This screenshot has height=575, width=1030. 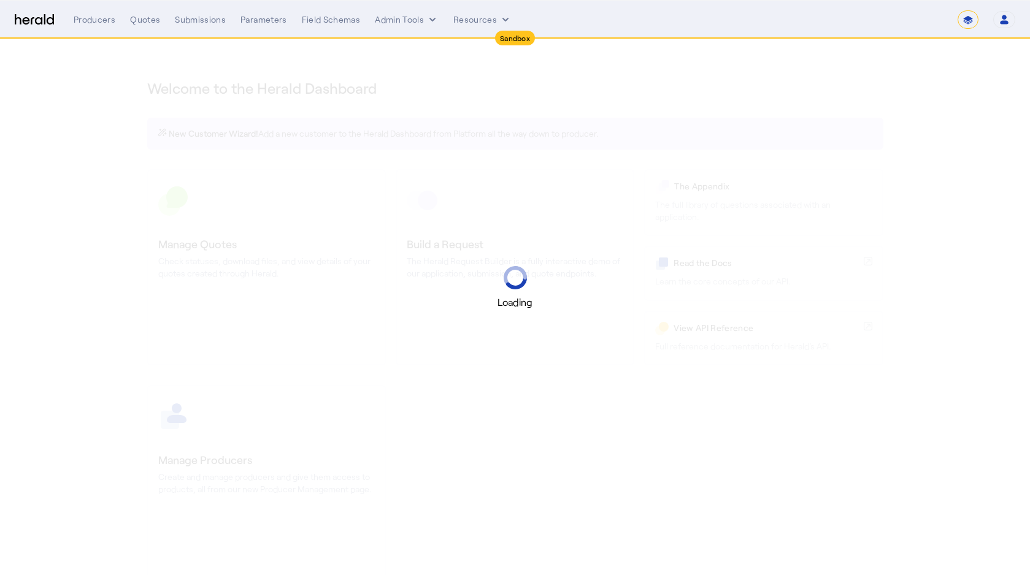 I want to click on div: Submissions, so click(x=200, y=20).